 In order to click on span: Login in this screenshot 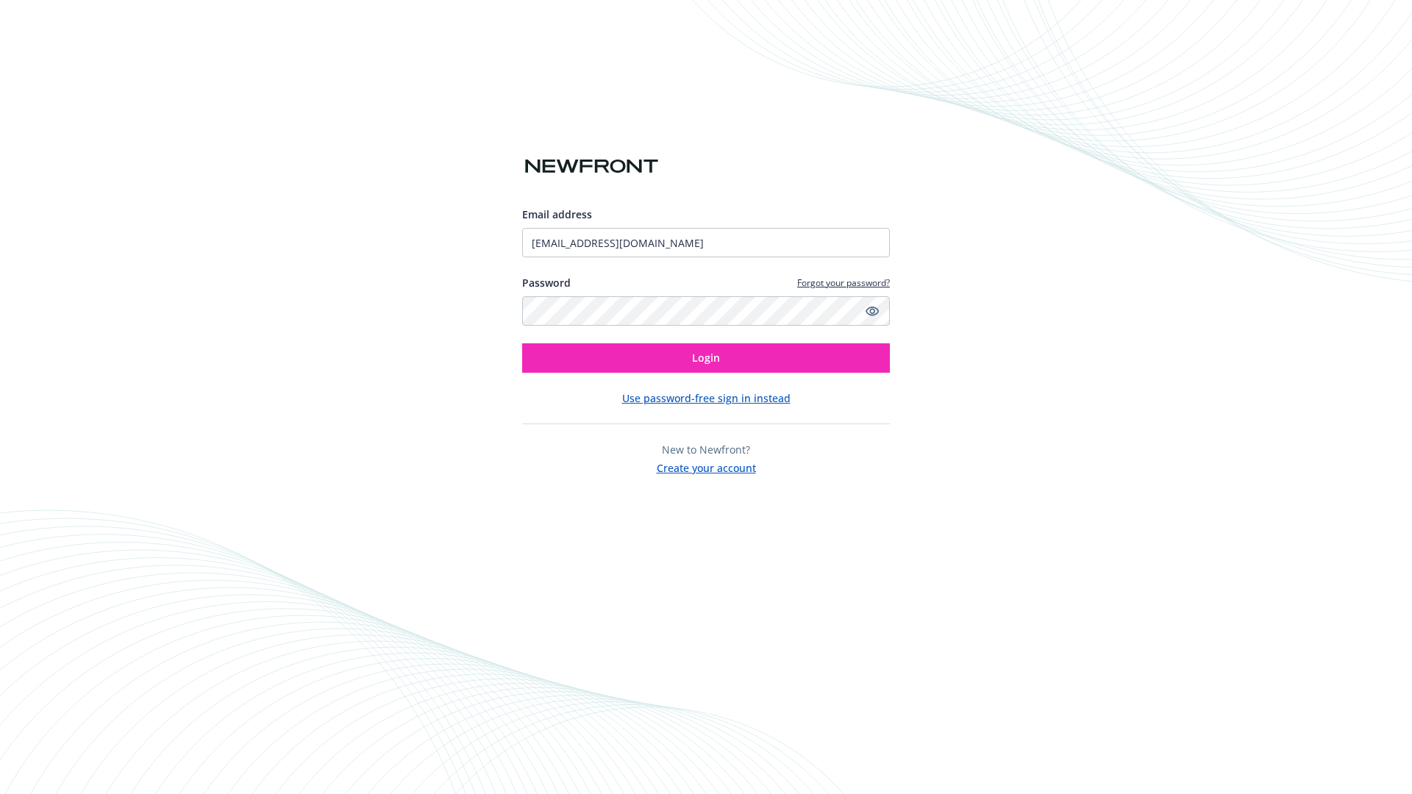, I will do `click(706, 358)`.